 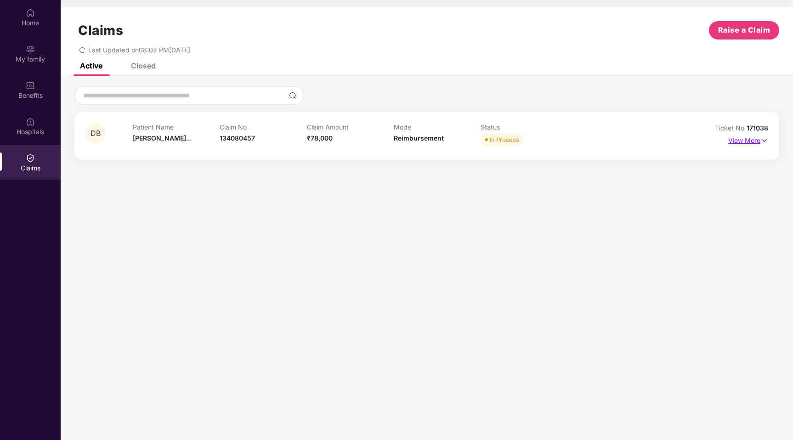 What do you see at coordinates (30, 122) in the screenshot?
I see `img: svg+xml;base64,PHN2ZyBpZD0iSG9zcGl0YWxzIiB4bWxucz0iaHR0cDovL3d3dy53My5vcmcvMjAwMC9zdmciIHdpZHRoPS...` at bounding box center [30, 122].